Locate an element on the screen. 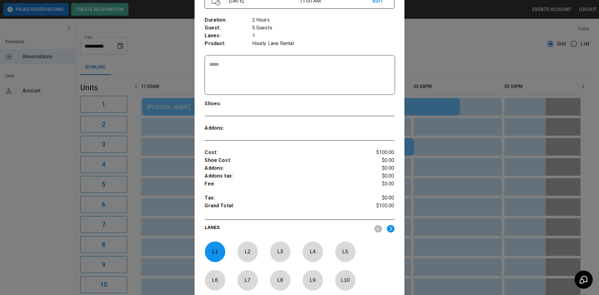 The height and width of the screenshot is (295, 599). p: LANES is located at coordinates (287, 229).